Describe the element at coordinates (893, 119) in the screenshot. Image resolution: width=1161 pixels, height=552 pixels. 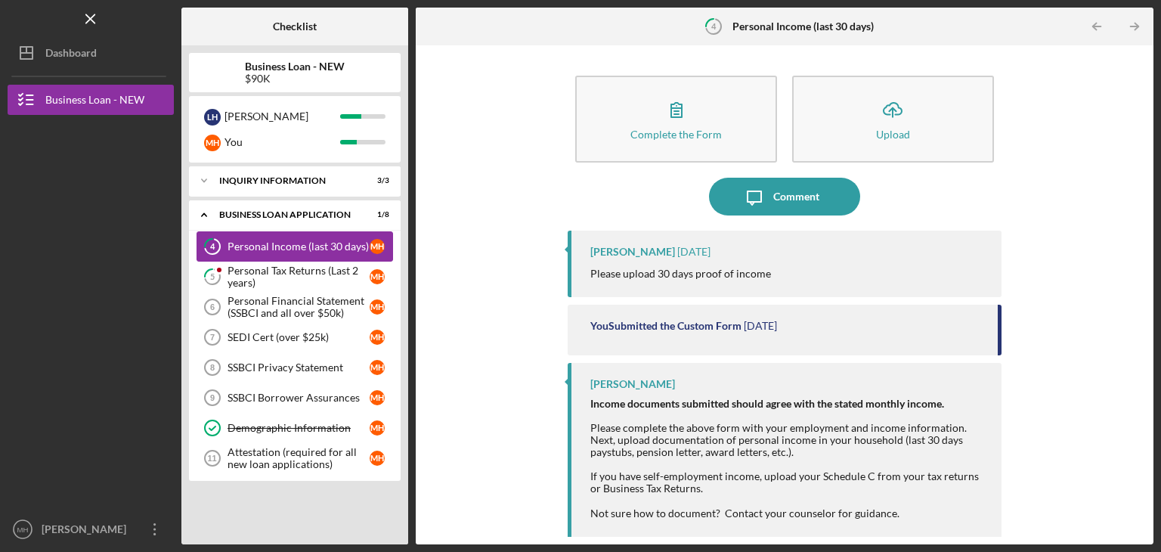
I see `button: Upload` at that location.